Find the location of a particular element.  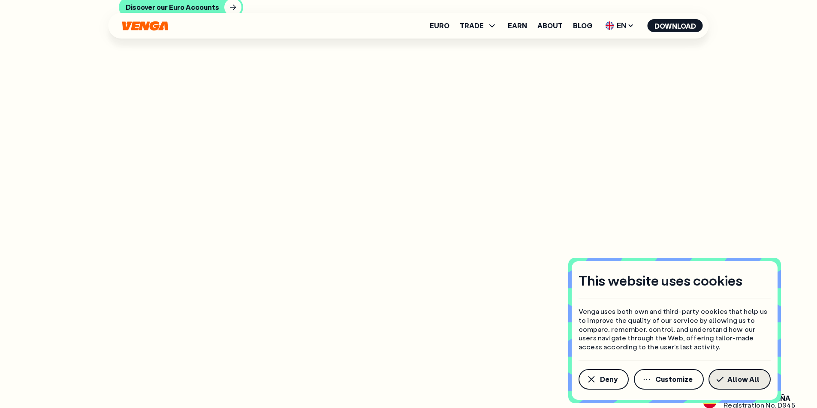

span: V is located at coordinates (153, 375).